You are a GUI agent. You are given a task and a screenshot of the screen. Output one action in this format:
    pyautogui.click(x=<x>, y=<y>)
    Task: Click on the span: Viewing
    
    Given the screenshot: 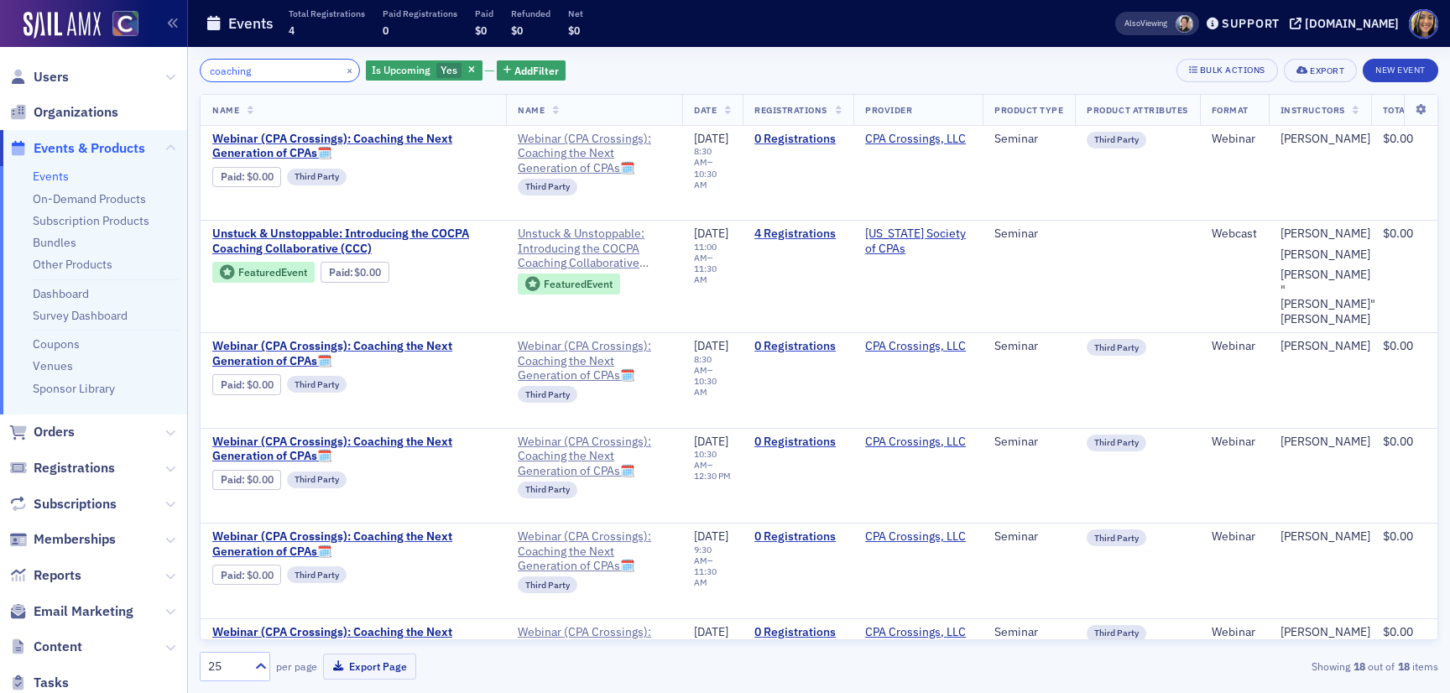 What is the action you would take?
    pyautogui.click(x=1146, y=24)
    